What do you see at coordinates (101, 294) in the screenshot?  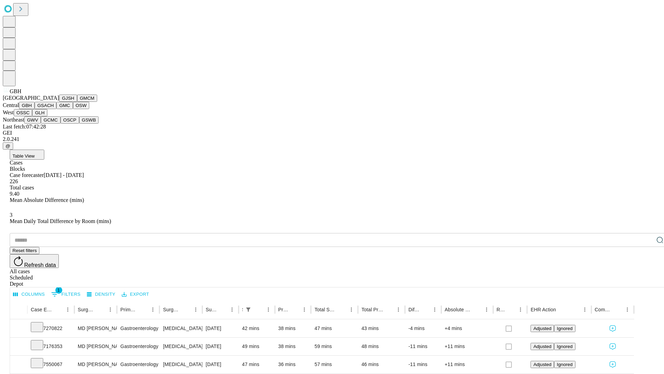 I see `button: Density` at bounding box center [101, 294].